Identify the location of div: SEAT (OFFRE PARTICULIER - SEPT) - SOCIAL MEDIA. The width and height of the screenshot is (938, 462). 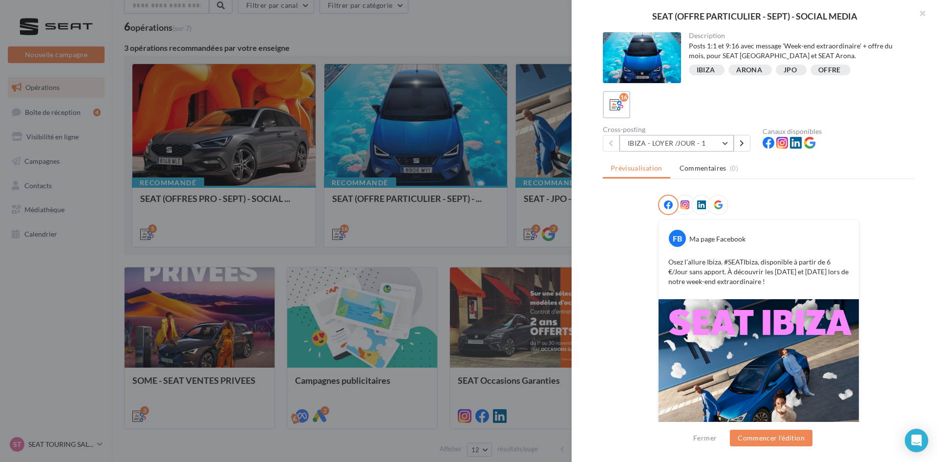
(755, 16).